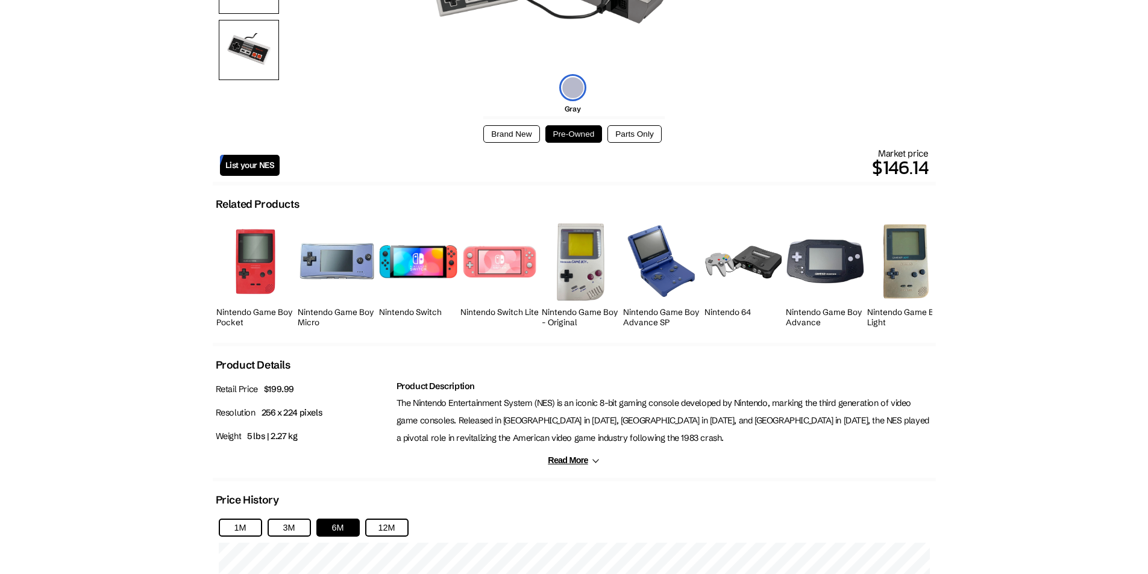 The width and height of the screenshot is (1148, 574). What do you see at coordinates (418, 312) in the screenshot?
I see `h2: Nintendo Switch` at bounding box center [418, 312].